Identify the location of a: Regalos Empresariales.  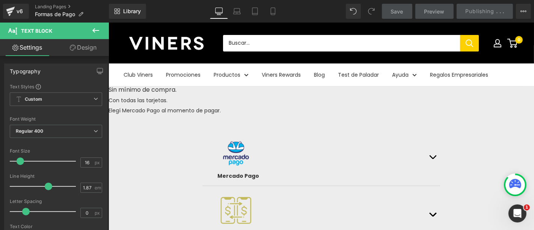
(351, 52).